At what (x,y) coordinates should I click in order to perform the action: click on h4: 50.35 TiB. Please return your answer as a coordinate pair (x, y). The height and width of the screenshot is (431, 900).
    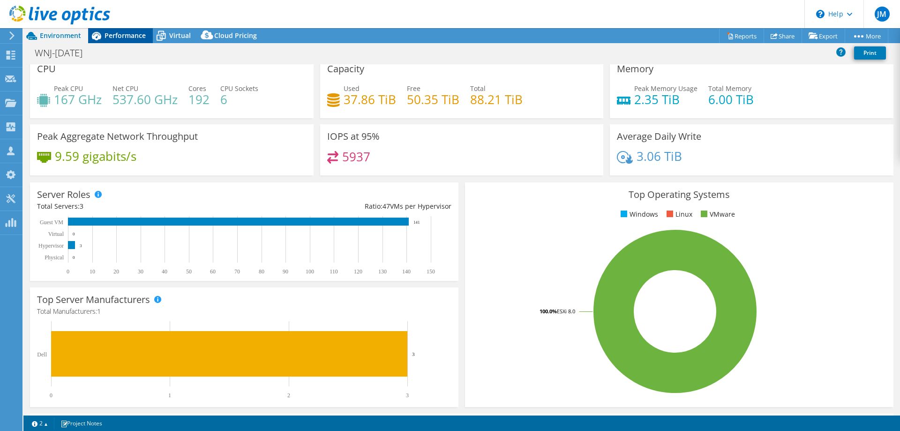
    Looking at the image, I should click on (433, 99).